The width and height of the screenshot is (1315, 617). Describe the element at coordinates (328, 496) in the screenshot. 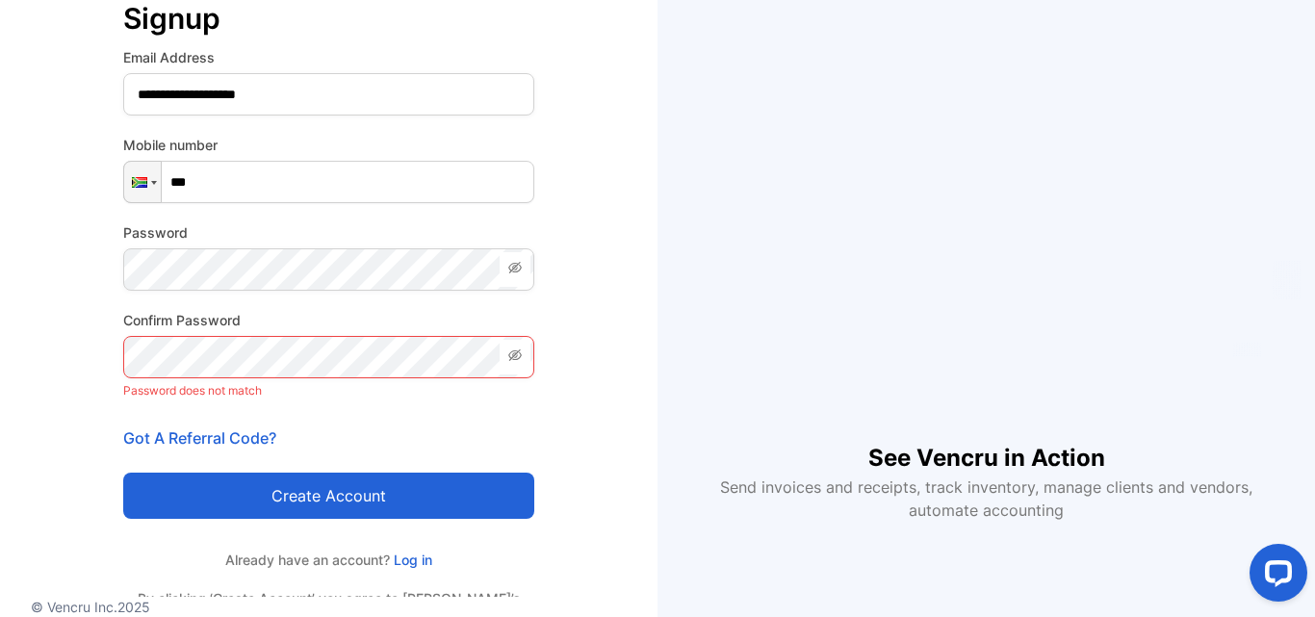

I see `button: Create account` at that location.